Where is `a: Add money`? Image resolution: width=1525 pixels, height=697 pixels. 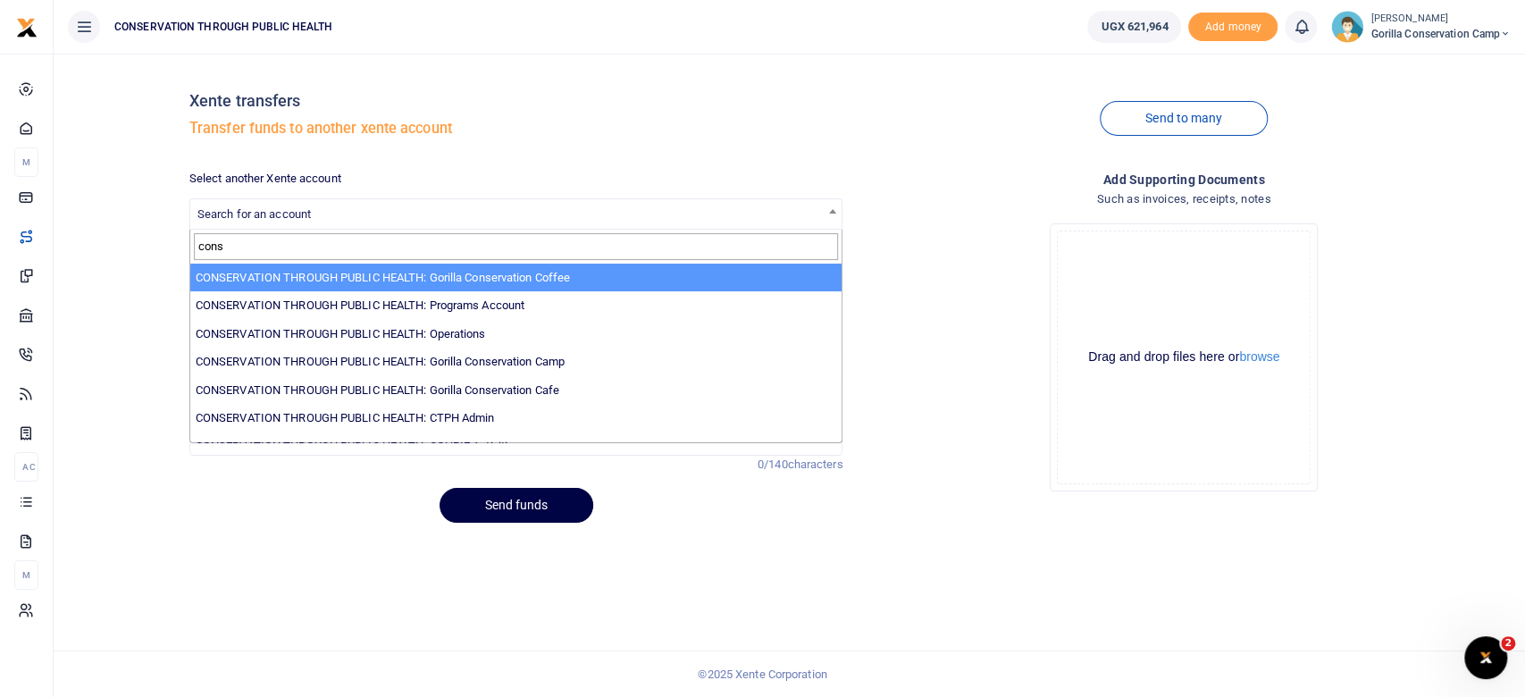 a: Add money is located at coordinates (1233, 25).